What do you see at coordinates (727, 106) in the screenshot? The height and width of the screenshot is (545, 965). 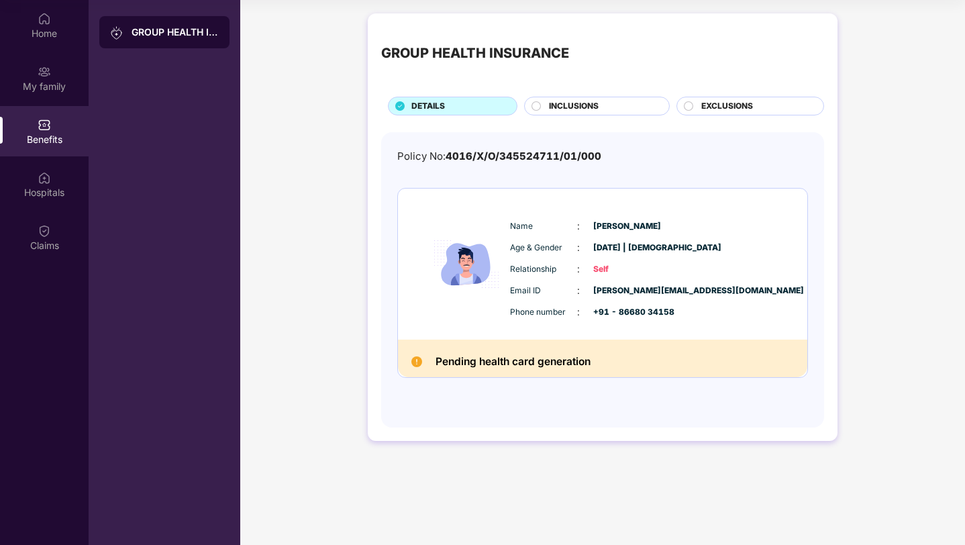 I see `span: EXCLUSIONS` at bounding box center [727, 106].